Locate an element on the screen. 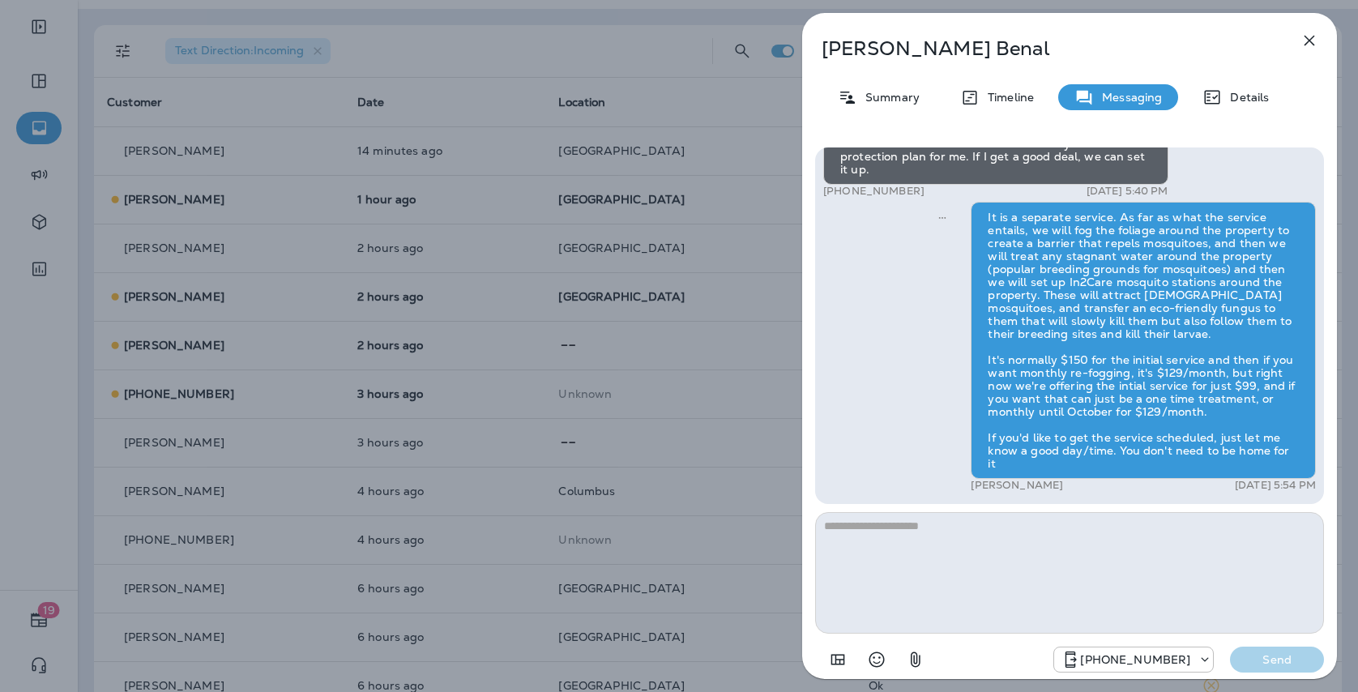 The height and width of the screenshot is (692, 1358). div: +1 (817) 482-3792 is located at coordinates (1134, 660).